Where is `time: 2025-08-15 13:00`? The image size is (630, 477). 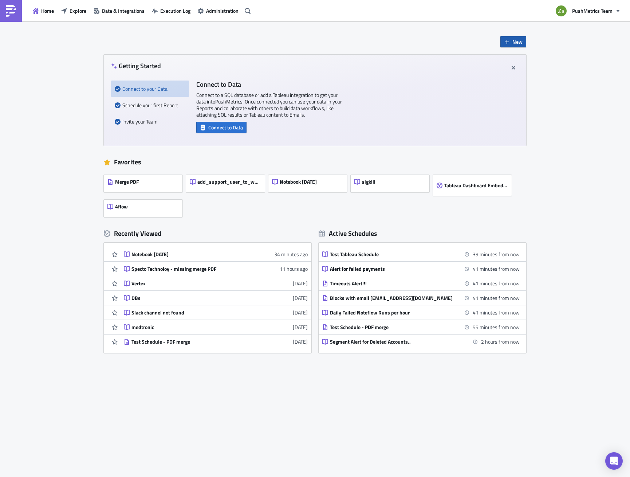
time: 2025-08-15 13:00 is located at coordinates (500, 341).